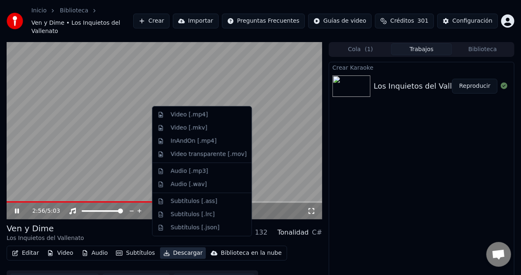  Describe the element at coordinates (82, 21) in the screenshot. I see `nav: breadcrumb` at that location.